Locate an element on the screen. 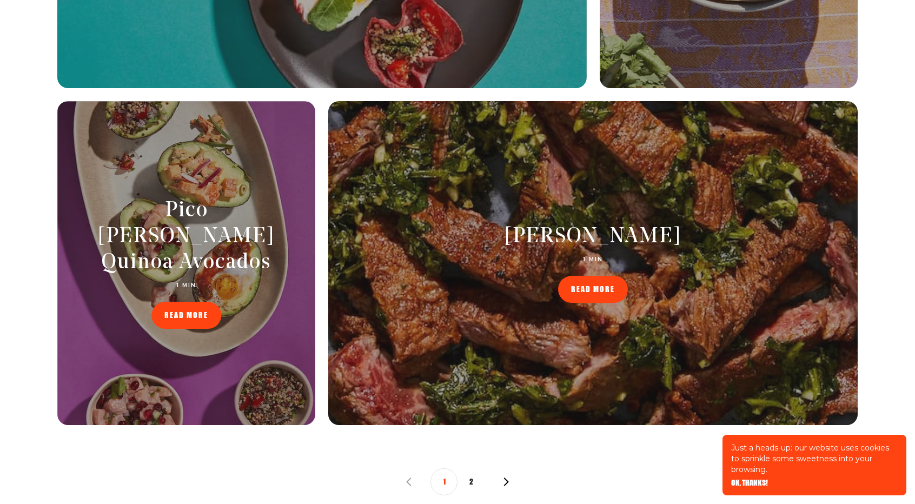  button: 2 is located at coordinates (471, 482).